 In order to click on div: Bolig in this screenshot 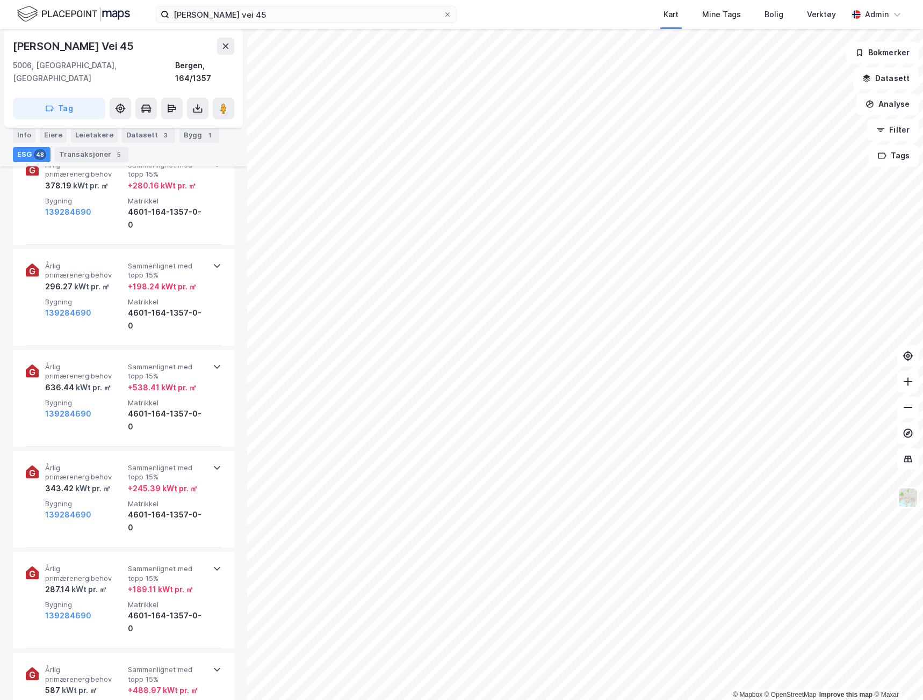, I will do `click(773, 14)`.